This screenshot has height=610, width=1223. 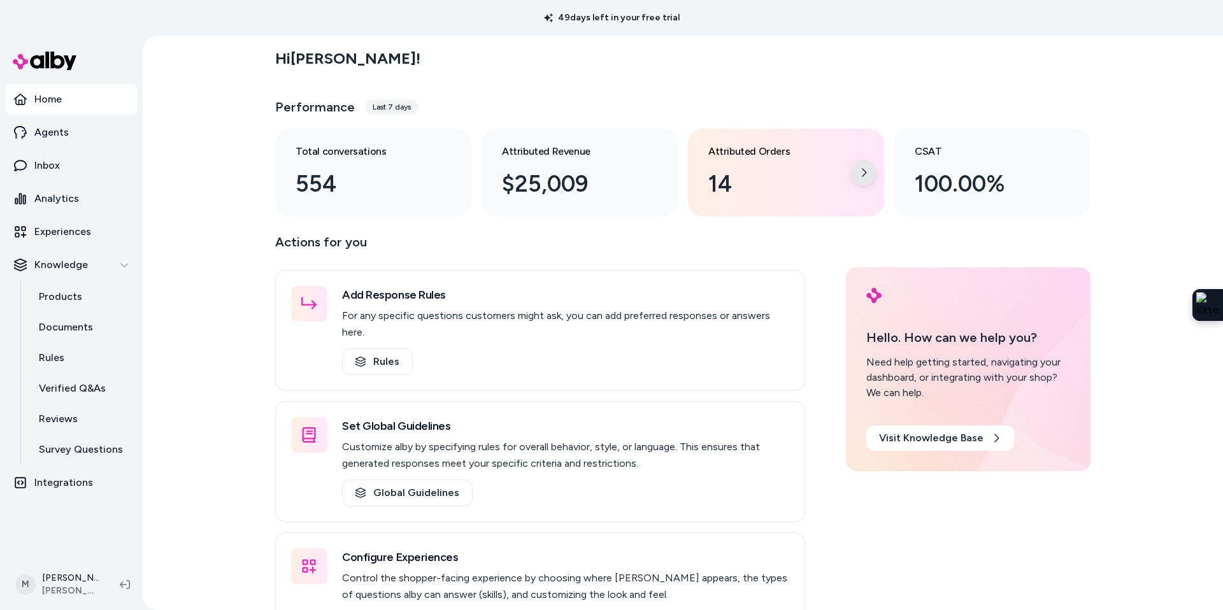 What do you see at coordinates (373, 173) in the screenshot?
I see `a: Total conversations 554` at bounding box center [373, 173].